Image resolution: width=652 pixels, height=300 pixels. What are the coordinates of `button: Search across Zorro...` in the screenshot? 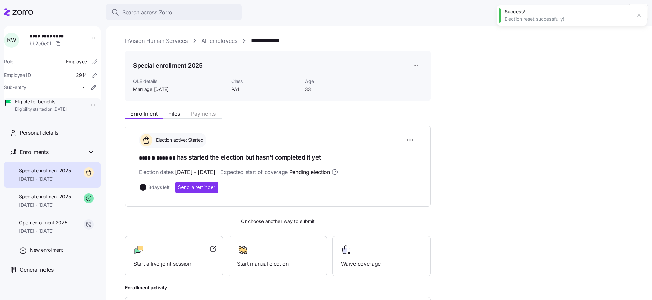 It's located at (174, 12).